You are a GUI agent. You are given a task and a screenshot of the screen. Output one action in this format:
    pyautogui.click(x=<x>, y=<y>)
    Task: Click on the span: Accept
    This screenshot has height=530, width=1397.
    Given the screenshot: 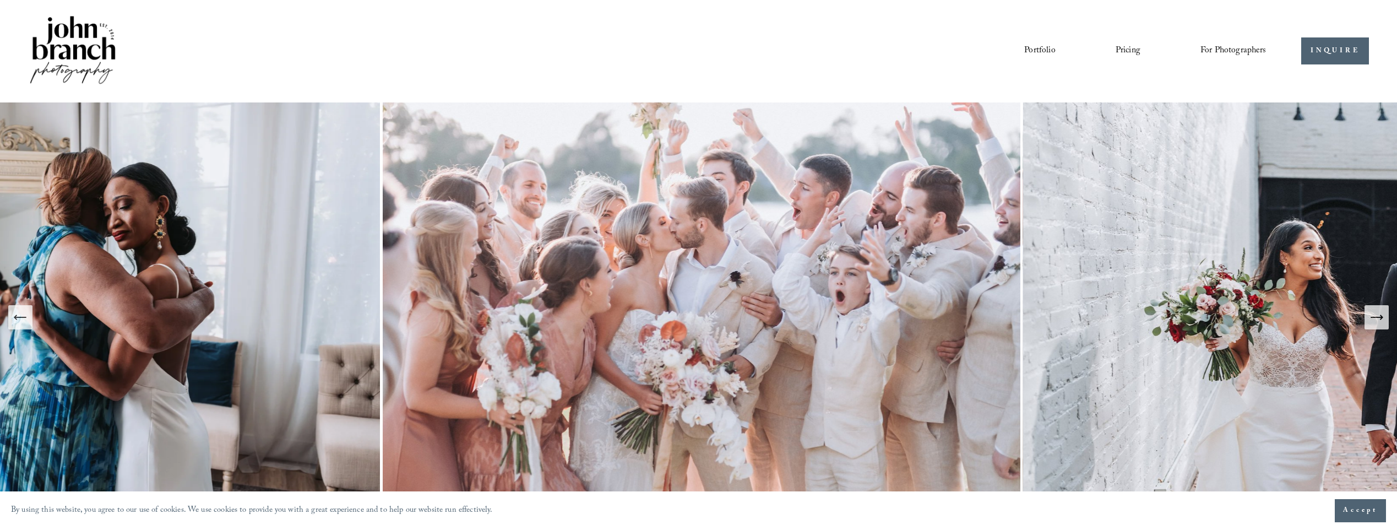 What is the action you would take?
    pyautogui.click(x=1360, y=510)
    